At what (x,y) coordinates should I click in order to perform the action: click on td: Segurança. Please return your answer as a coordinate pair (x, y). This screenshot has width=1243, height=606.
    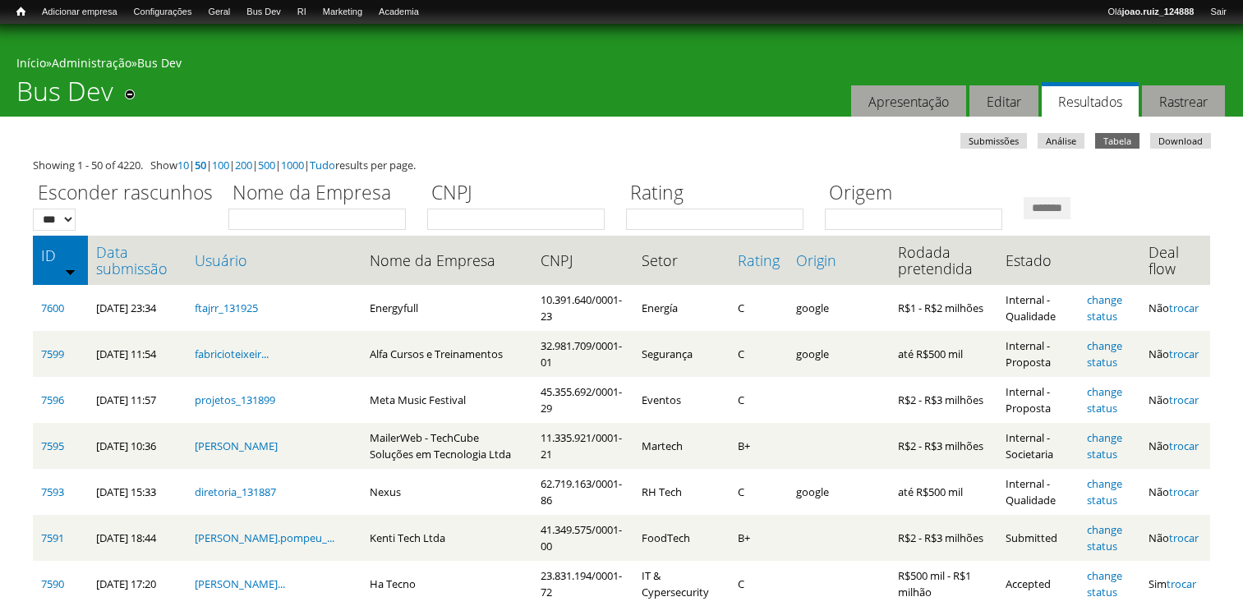
    Looking at the image, I should click on (681, 354).